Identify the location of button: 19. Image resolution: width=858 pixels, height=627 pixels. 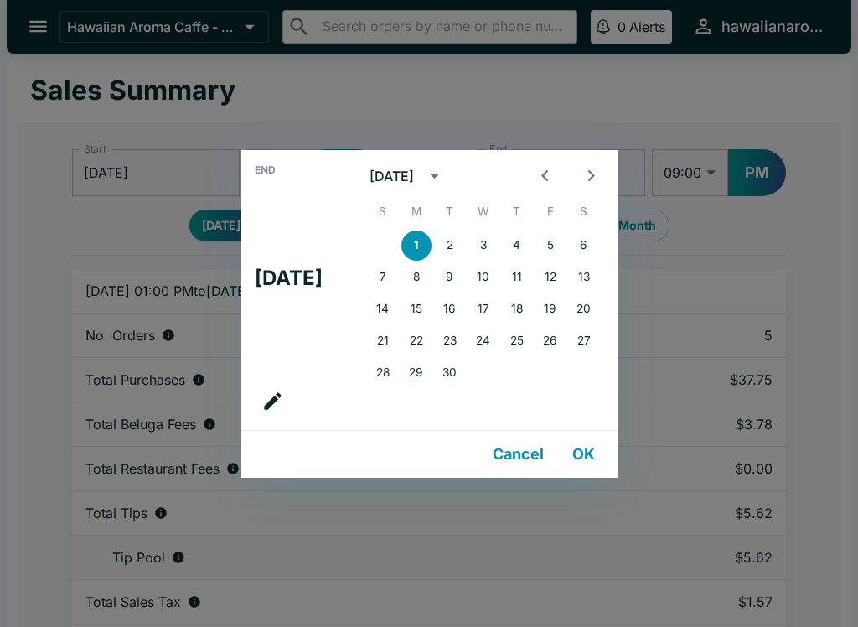
(551, 309).